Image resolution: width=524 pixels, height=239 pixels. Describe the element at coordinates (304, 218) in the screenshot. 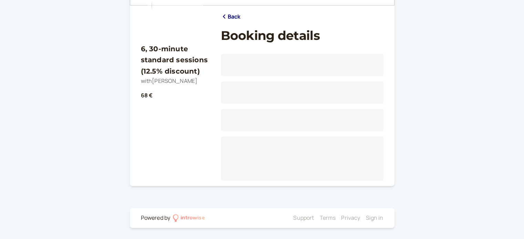

I see `a: Support` at that location.